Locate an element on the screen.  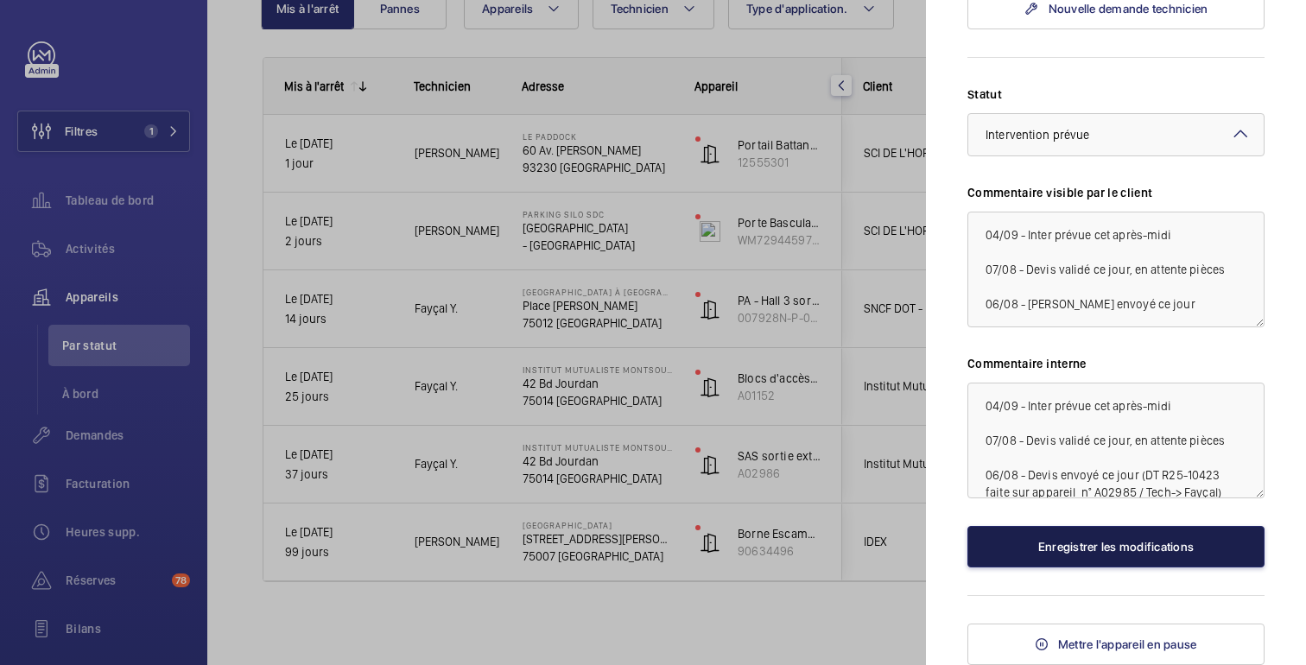
font: Mettre l'appareil en pause is located at coordinates (1127, 644).